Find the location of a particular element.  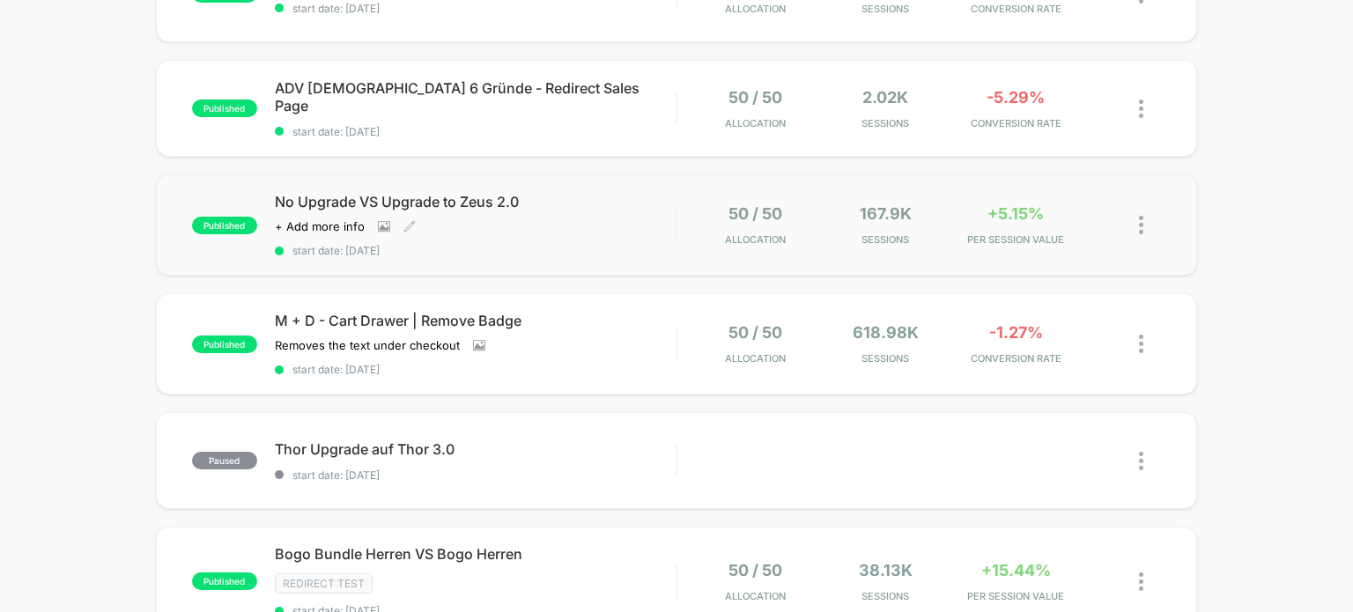

span: +5.15% is located at coordinates (1016, 213).